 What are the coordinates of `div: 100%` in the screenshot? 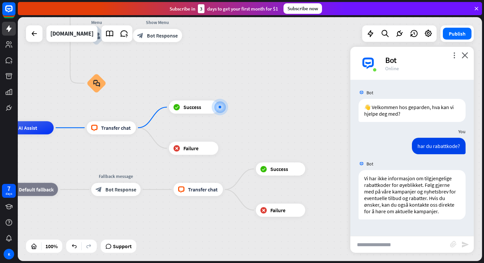 It's located at (51, 246).